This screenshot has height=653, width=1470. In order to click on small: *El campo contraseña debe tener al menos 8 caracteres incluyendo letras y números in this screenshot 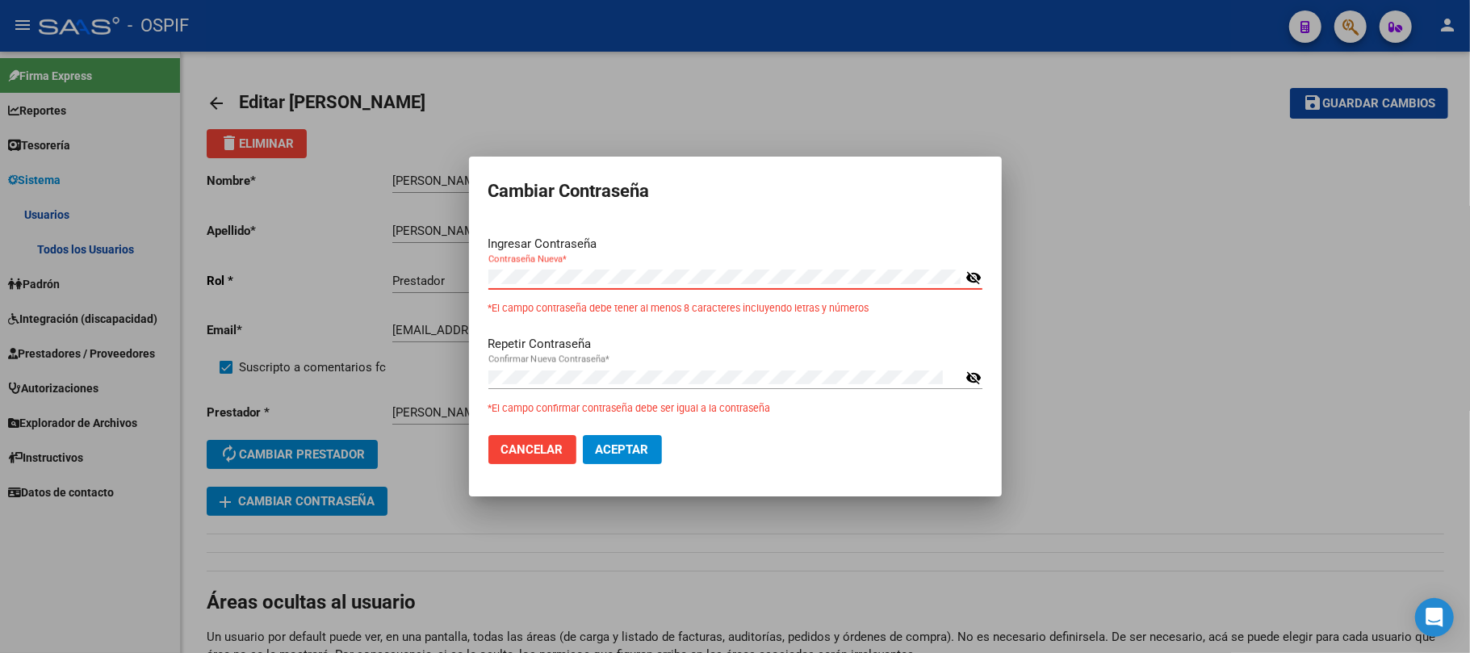, I will do `click(679, 308)`.